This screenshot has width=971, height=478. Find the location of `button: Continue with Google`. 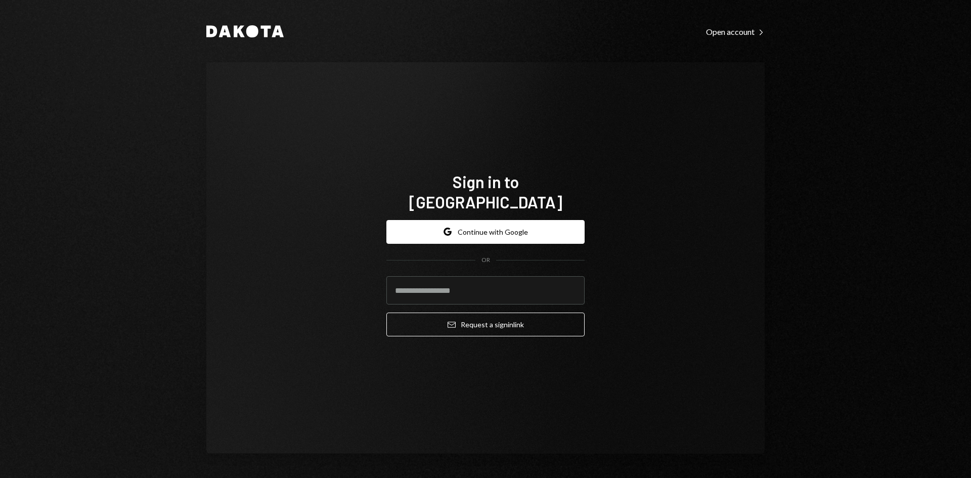

button: Continue with Google is located at coordinates (485, 232).